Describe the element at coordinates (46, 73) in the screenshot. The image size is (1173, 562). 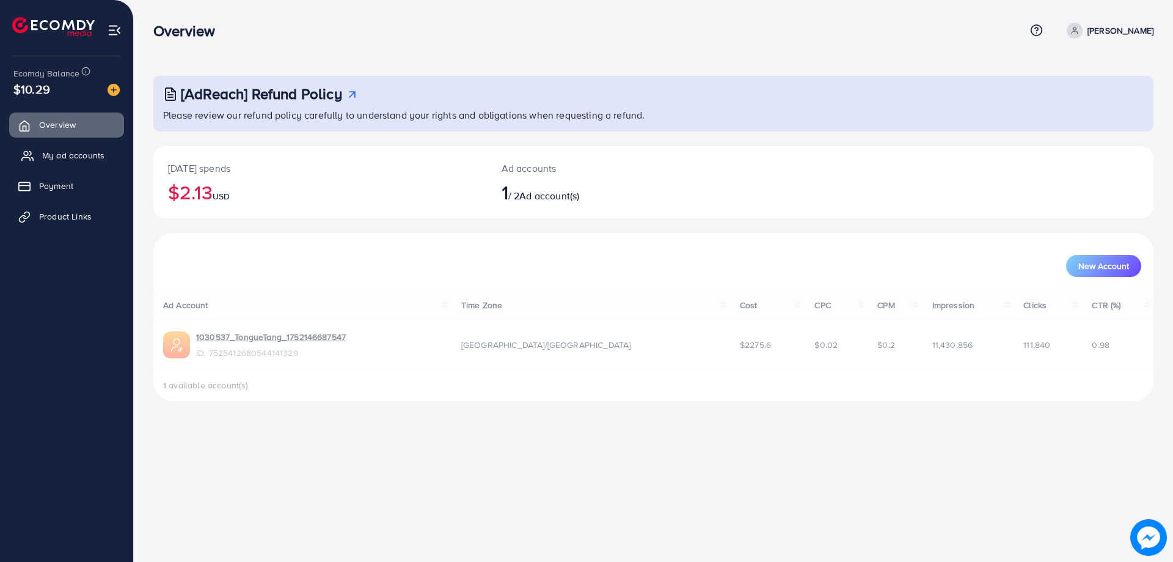
I see `span: Ecomdy Balance` at that location.